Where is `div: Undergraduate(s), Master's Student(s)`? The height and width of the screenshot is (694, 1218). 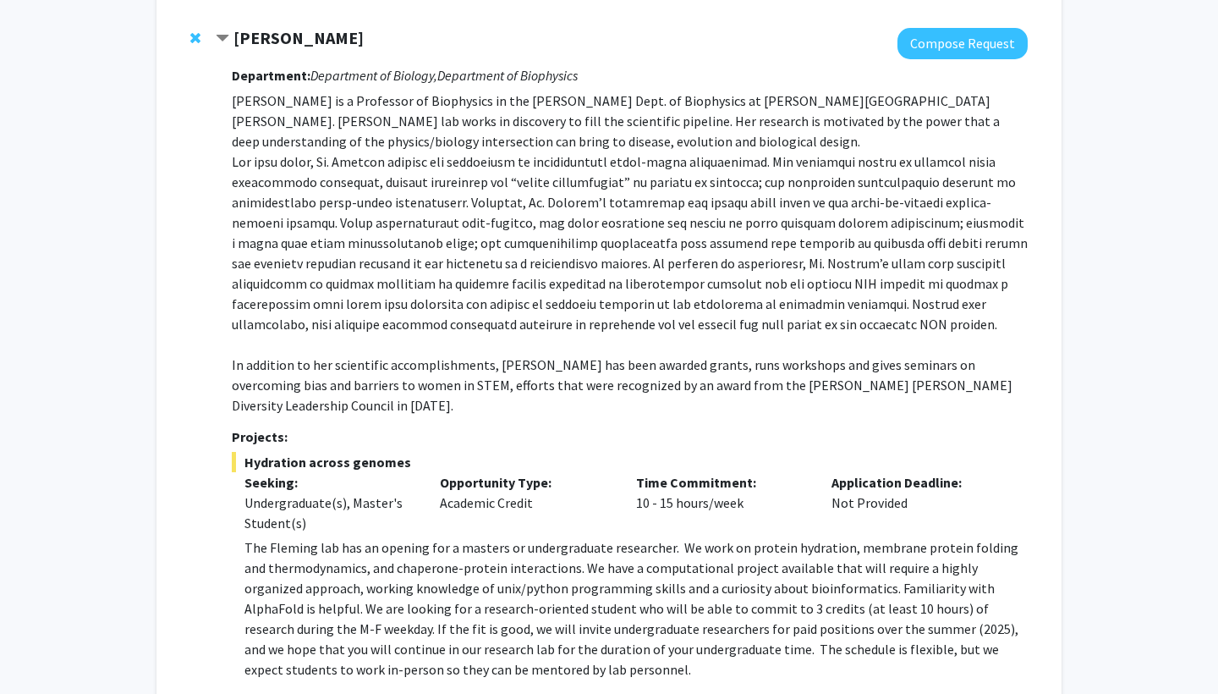 div: Undergraduate(s), Master's Student(s) is located at coordinates (330, 513).